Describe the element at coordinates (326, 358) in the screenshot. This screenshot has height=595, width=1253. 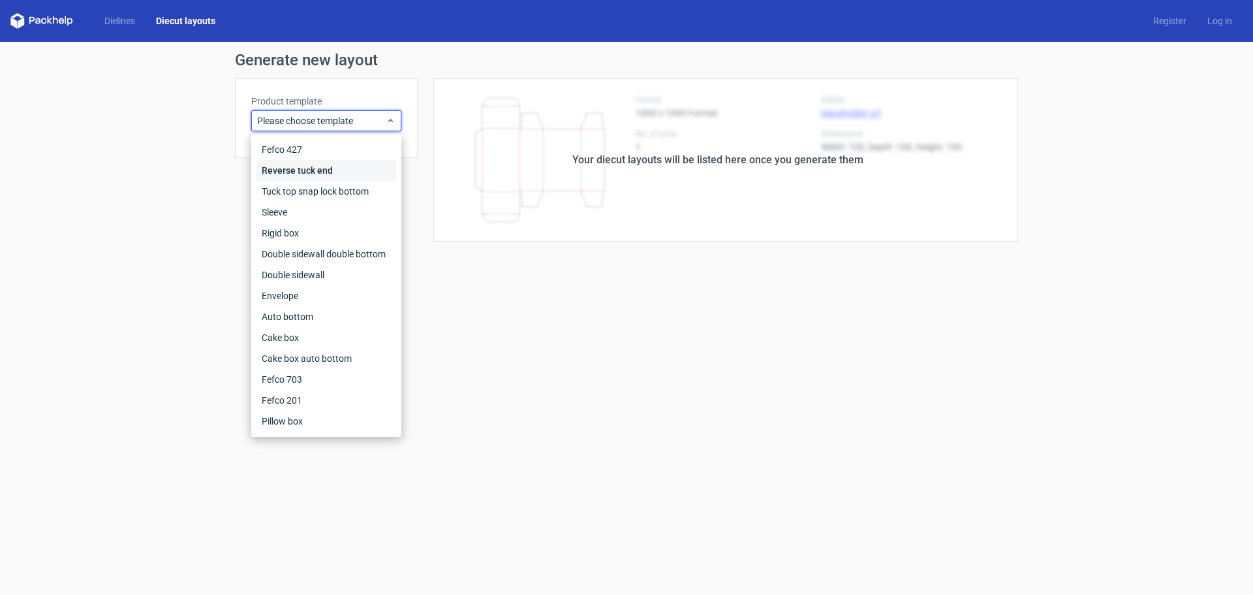
I see `div: Cake box auto bottom` at that location.